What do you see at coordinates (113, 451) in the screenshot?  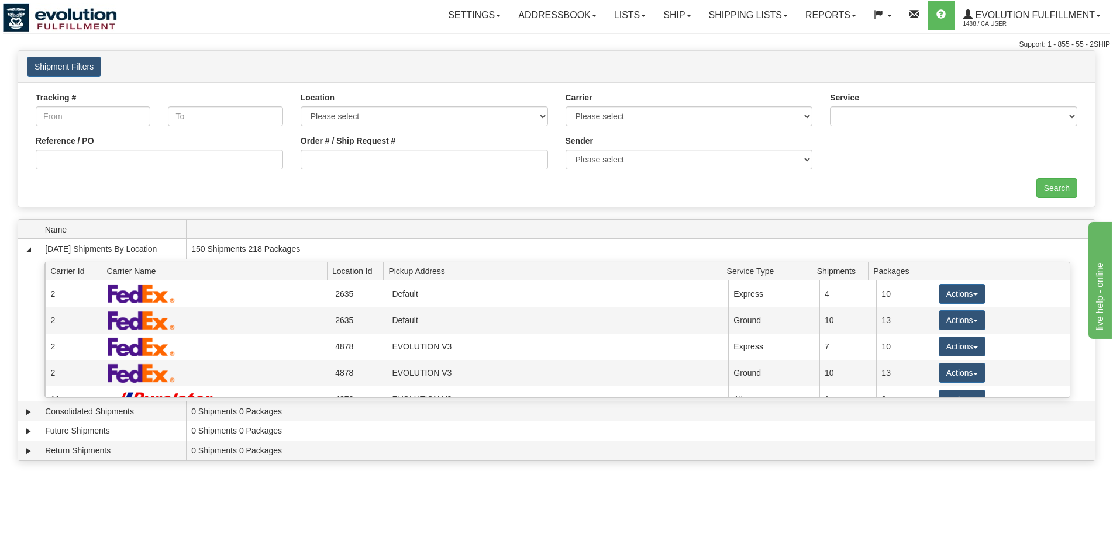 I see `td: Return Shipments` at bounding box center [113, 451].